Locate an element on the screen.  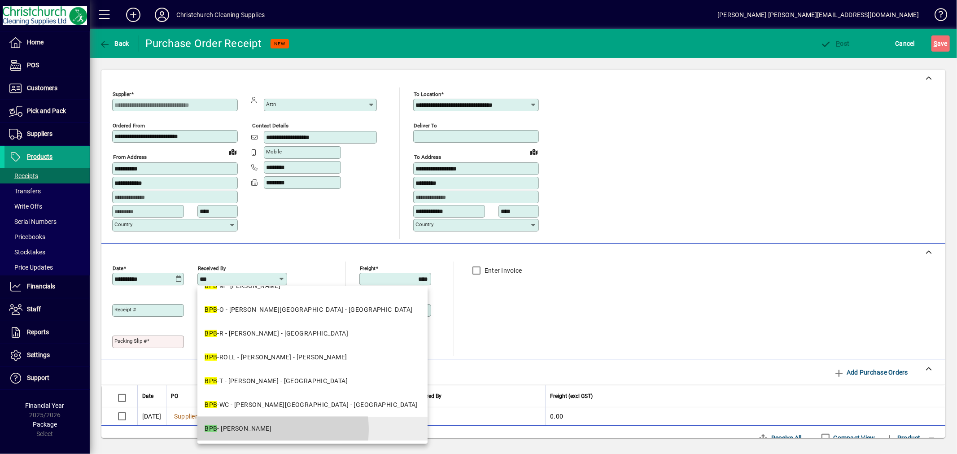
mat-label: Supplier is located at coordinates (122, 94).